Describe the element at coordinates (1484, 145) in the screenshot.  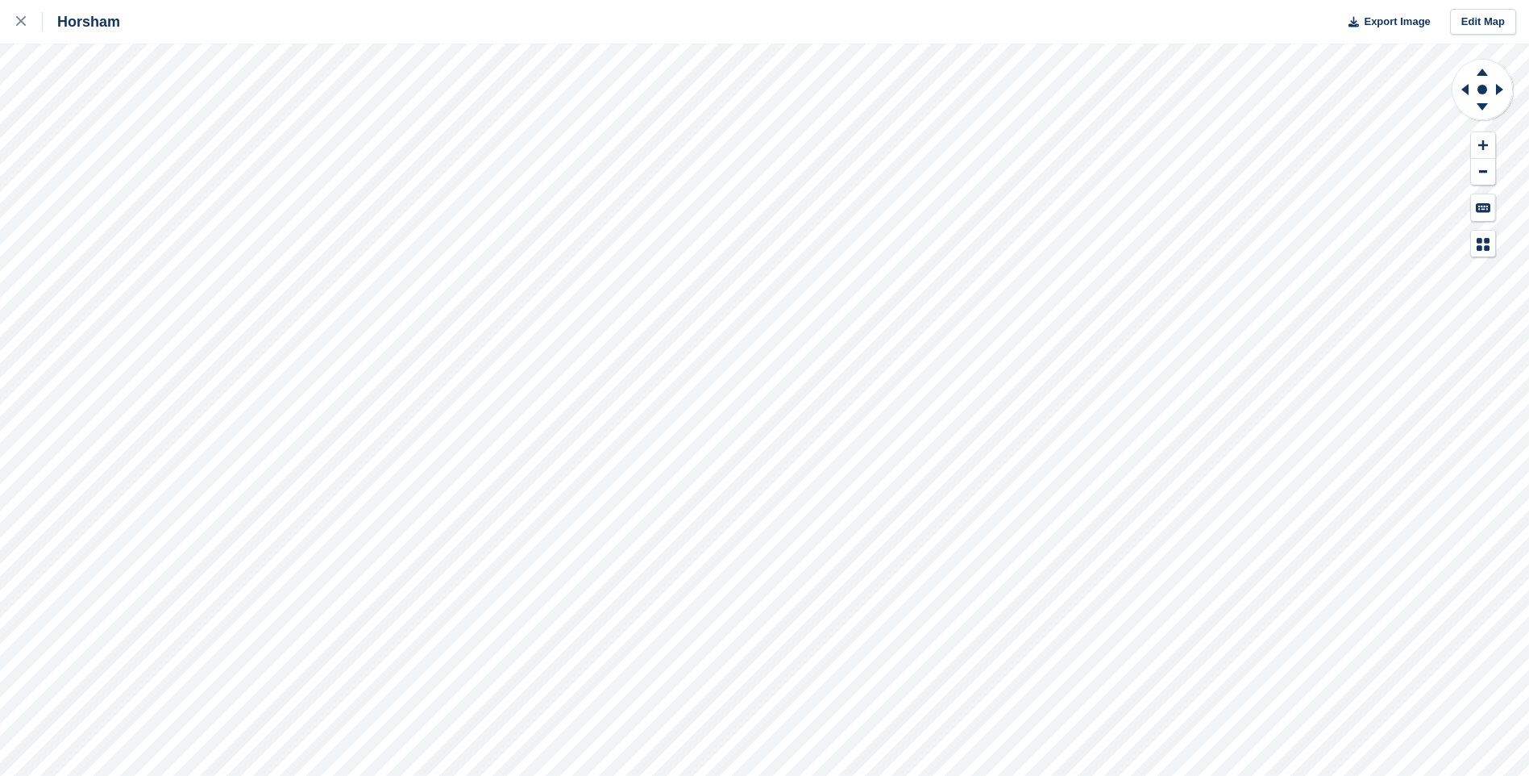
I see `button: Zoom In` at that location.